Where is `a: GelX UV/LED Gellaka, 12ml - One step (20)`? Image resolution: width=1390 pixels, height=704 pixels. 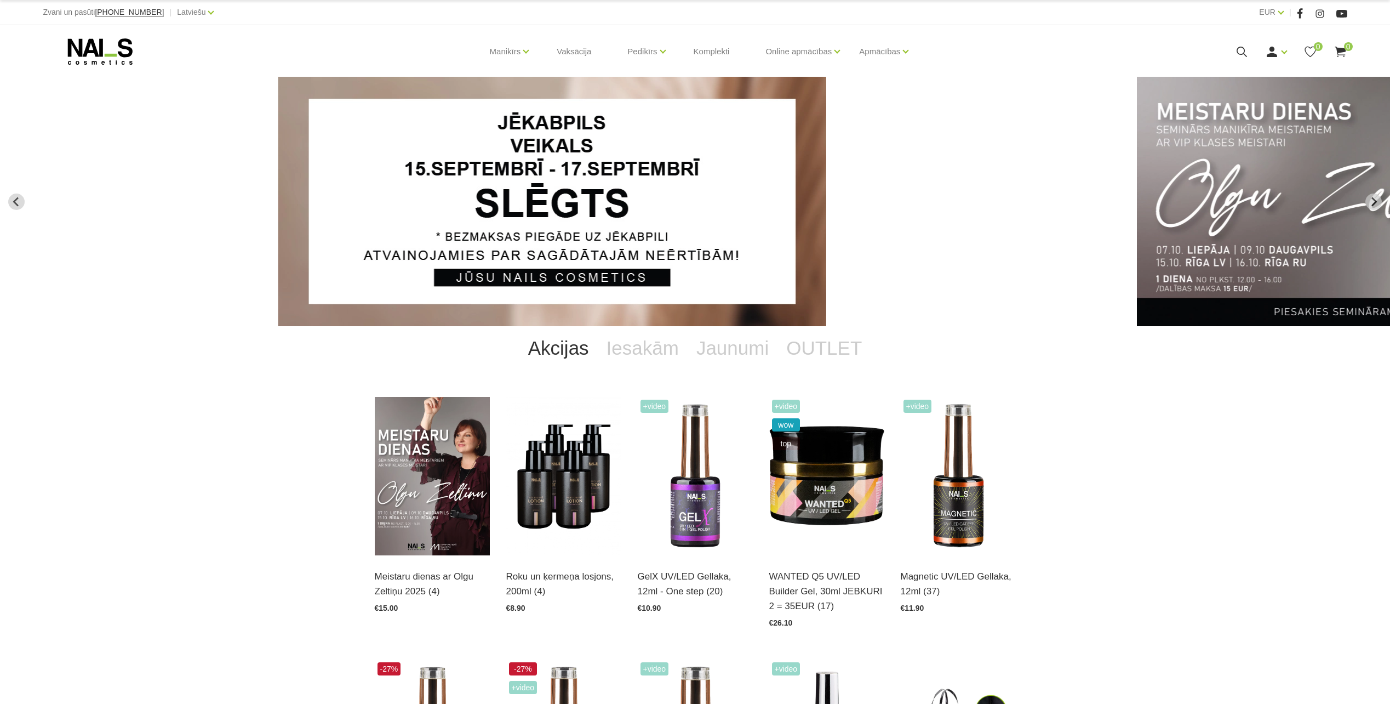 a: GelX UV/LED Gellaka, 12ml - One step (20) is located at coordinates (695, 584).